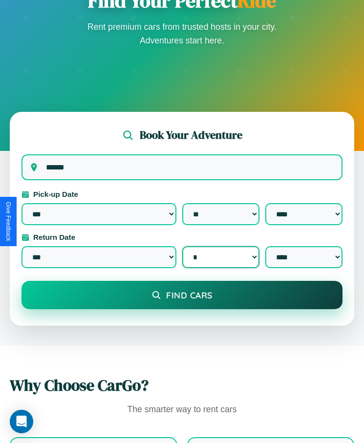  I want to click on p: The smarter way to rent cars, so click(182, 410).